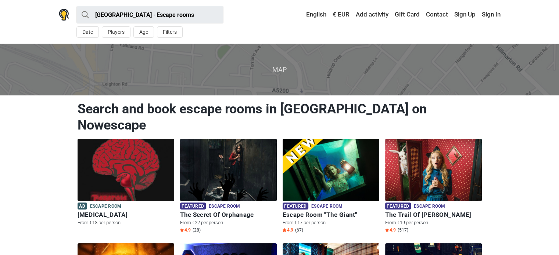 Image resolution: width=559 pixels, height=255 pixels. Describe the element at coordinates (331, 187) in the screenshot. I see `a: Escape Room "The Giant" Featured Escape room Escape Room "The Giant" From €17 per person Star4.9 ...` at that location.